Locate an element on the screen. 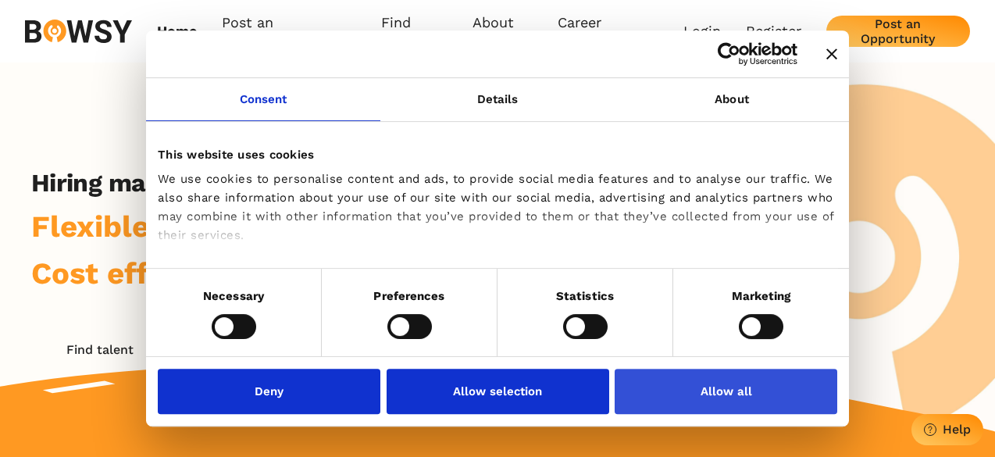  button: Allow selection is located at coordinates (497, 391).